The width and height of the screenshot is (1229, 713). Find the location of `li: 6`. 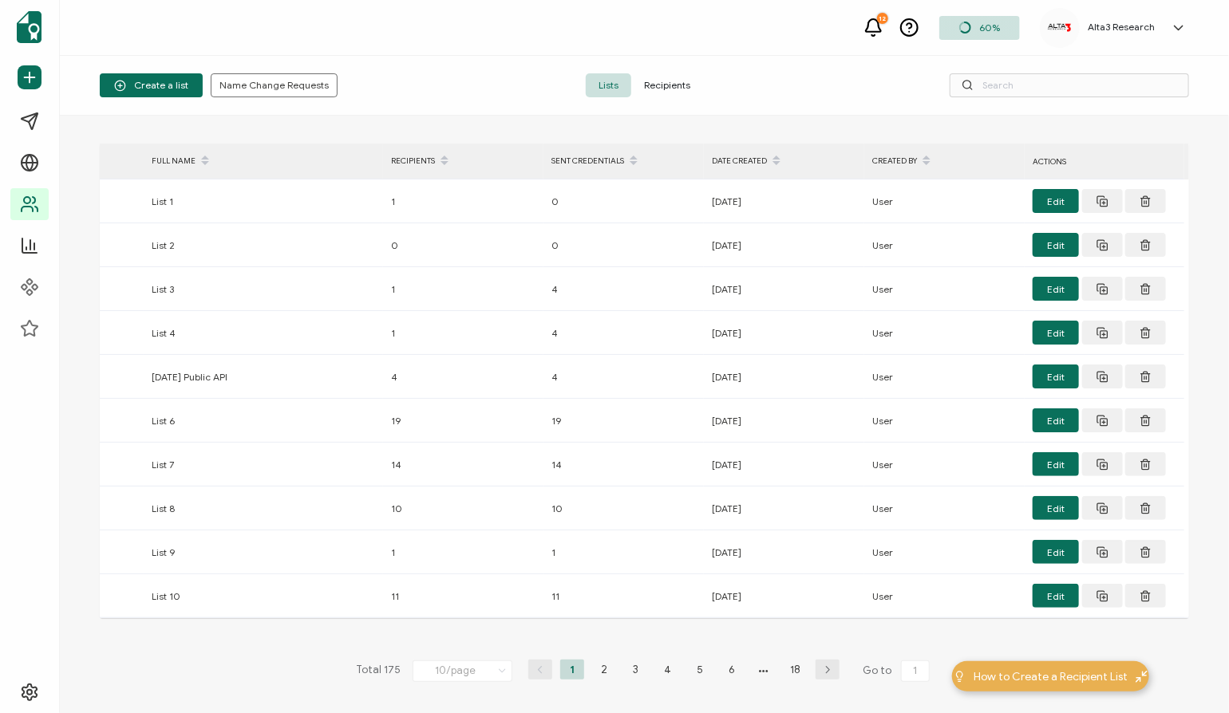

li: 6 is located at coordinates (732, 669).